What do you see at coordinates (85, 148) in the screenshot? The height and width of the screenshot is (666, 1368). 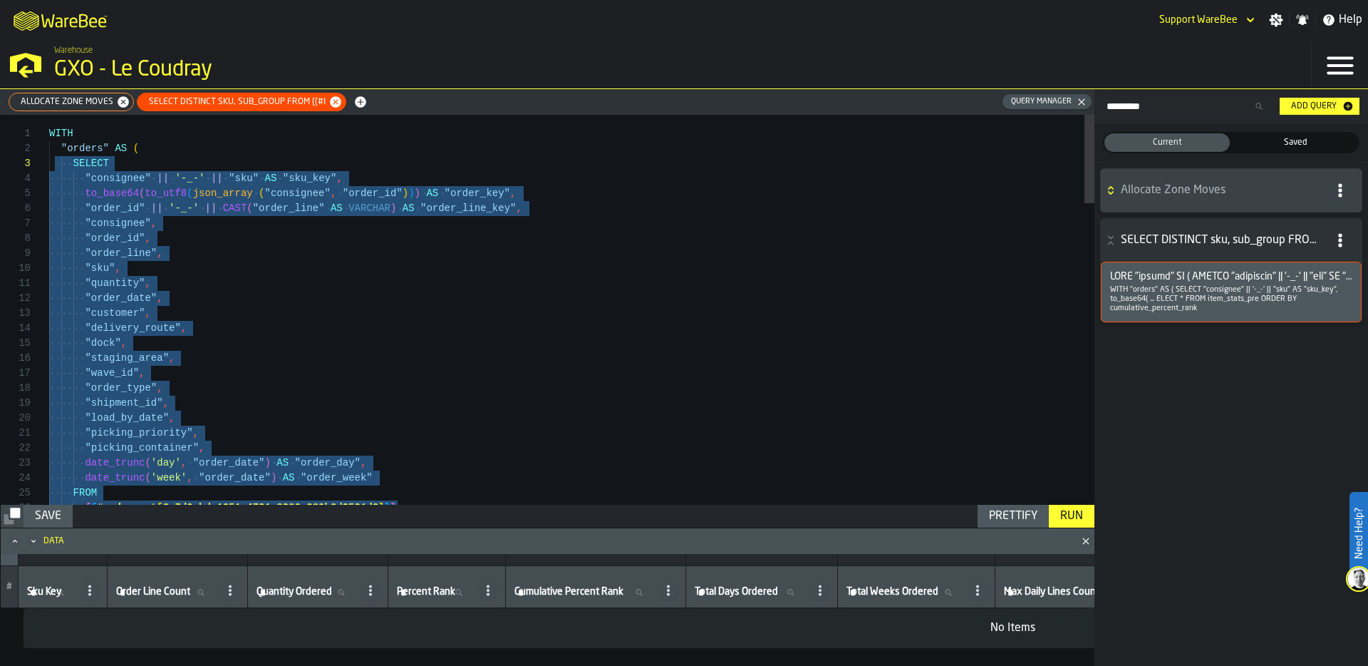 I see `span: "orders"` at bounding box center [85, 148].